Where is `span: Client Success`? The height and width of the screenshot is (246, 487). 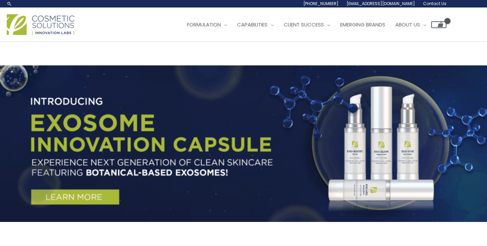
span: Client Success is located at coordinates (304, 24).